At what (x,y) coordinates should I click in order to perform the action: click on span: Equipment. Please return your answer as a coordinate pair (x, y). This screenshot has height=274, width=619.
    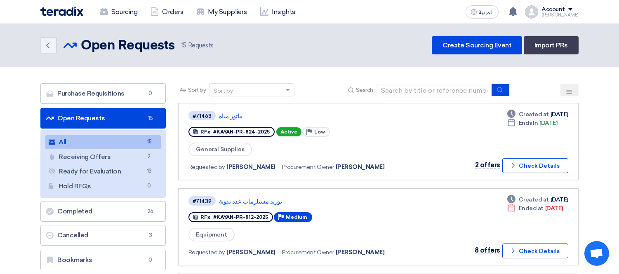
    Looking at the image, I should click on (212, 235).